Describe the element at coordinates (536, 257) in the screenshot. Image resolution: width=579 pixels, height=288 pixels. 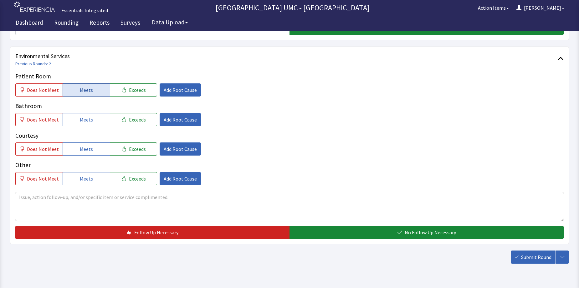
I see `span: Submit Round` at that location.